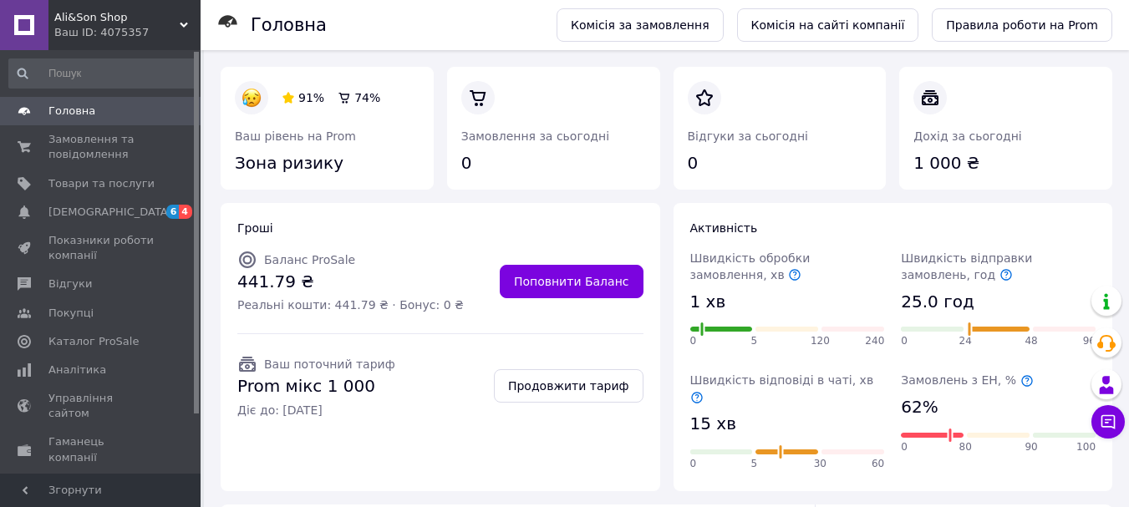  I want to click on div: Ваш ID: 4075357, so click(127, 33).